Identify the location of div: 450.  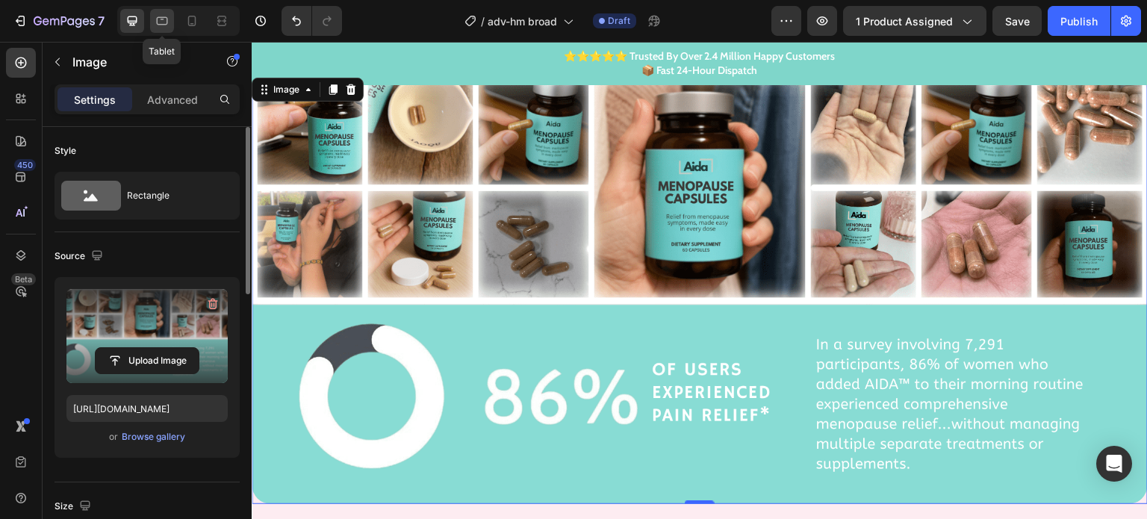
(25, 165).